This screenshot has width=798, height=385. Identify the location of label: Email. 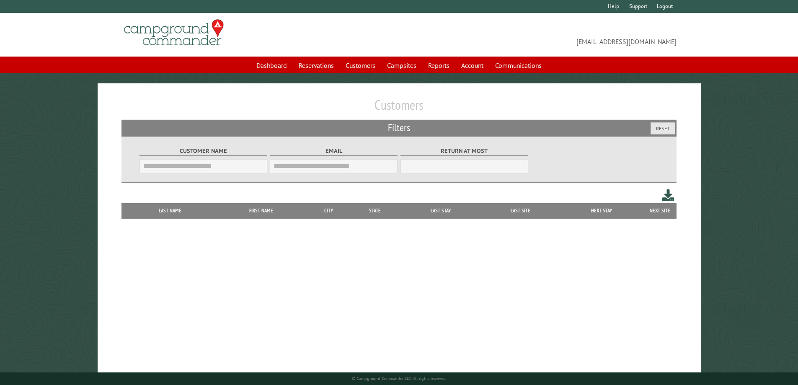
(334, 151).